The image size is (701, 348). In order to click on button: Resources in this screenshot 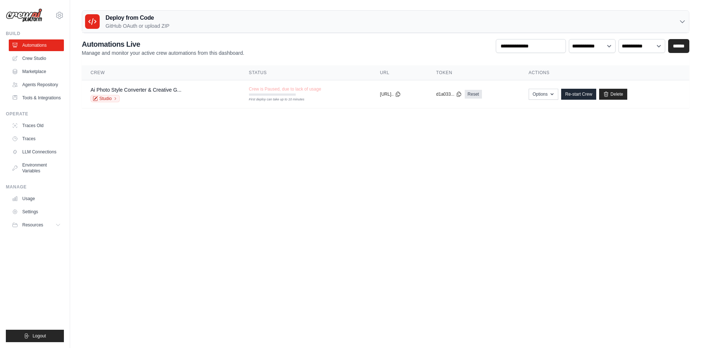, I will do `click(36, 225)`.